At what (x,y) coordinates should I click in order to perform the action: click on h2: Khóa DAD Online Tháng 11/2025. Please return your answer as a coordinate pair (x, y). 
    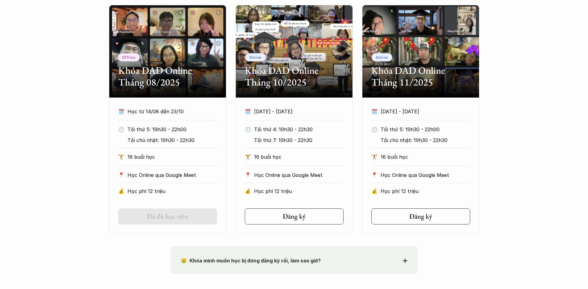
    Looking at the image, I should click on (421, 76).